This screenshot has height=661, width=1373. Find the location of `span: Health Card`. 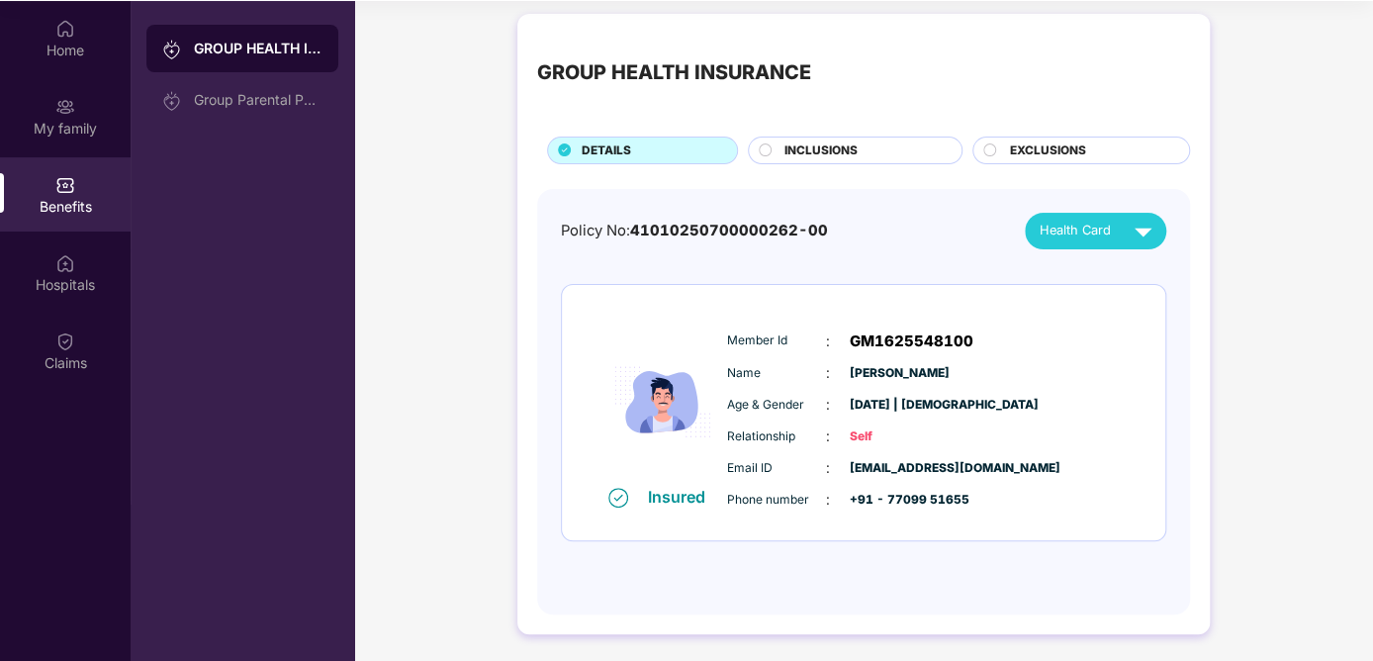

span: Health Card is located at coordinates (1075, 230).